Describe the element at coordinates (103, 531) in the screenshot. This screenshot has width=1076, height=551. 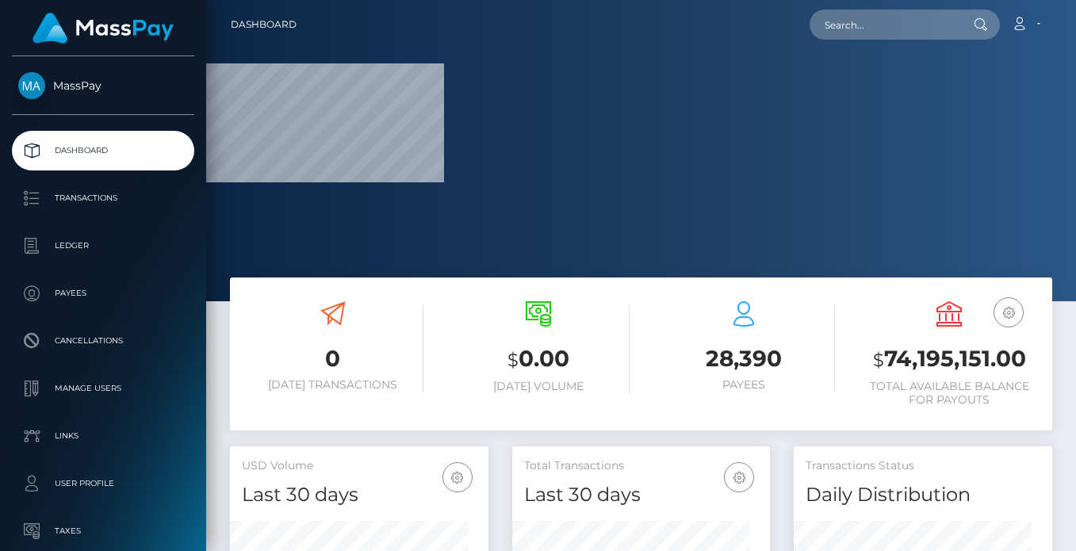
I see `p: Taxes` at that location.